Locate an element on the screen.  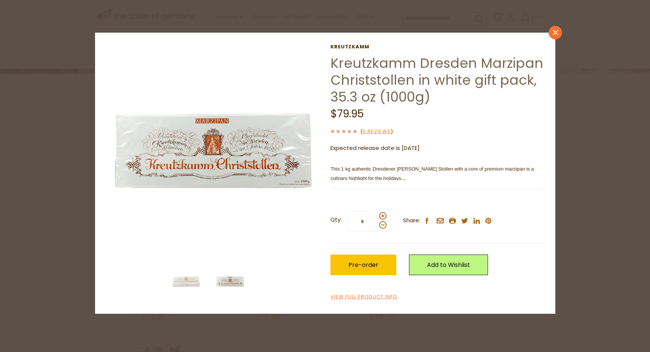
a: 0 Reviews is located at coordinates (377, 131).